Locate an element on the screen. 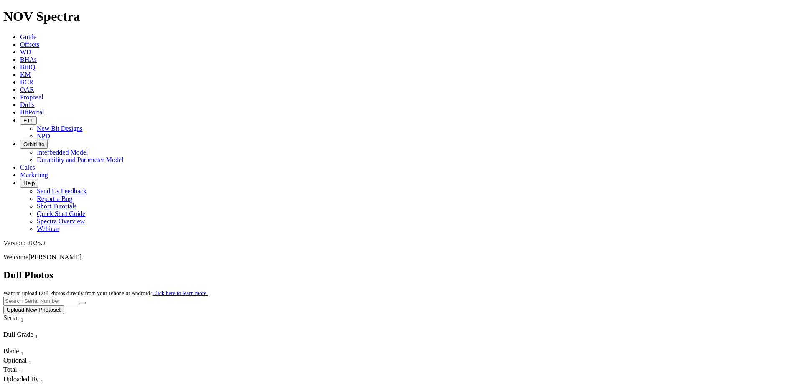 The height and width of the screenshot is (386, 799). a: Click here to learn more. is located at coordinates (180, 293).